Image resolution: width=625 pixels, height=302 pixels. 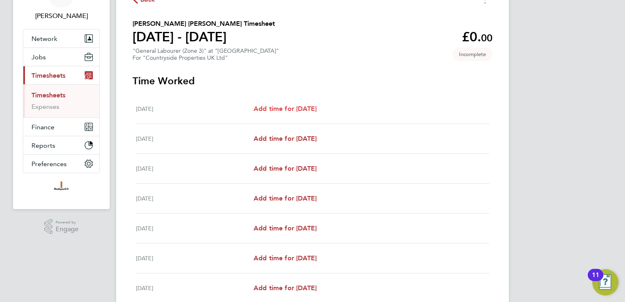 I want to click on img: madigangill-logo-retina.png, so click(x=61, y=188).